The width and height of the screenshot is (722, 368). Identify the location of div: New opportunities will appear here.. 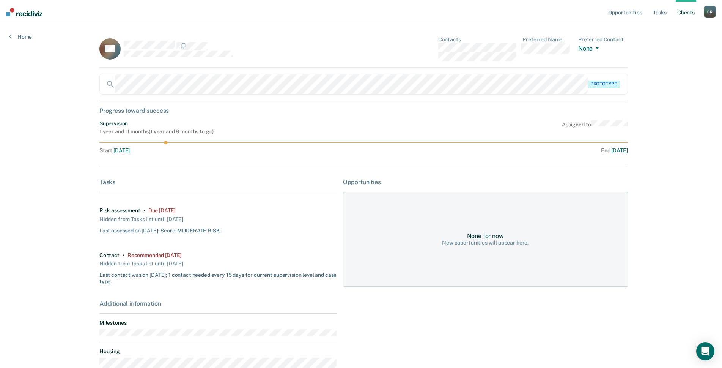
(485, 242).